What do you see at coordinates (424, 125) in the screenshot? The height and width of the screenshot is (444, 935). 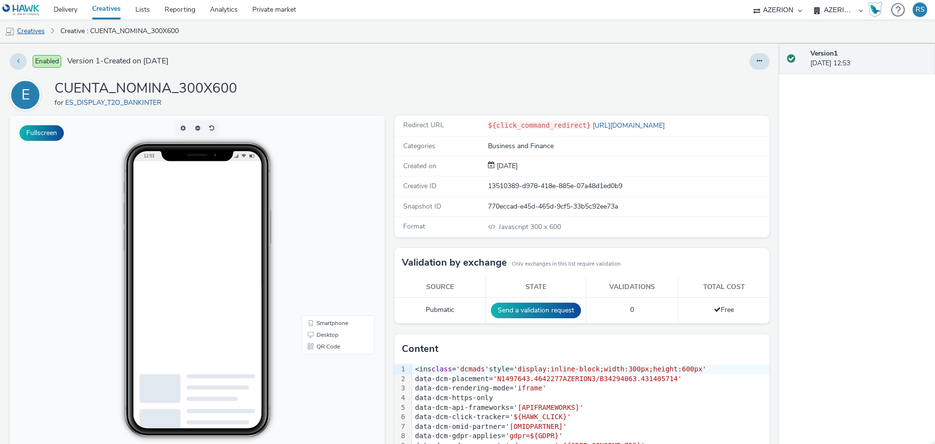 I see `span: Redirect URL` at bounding box center [424, 125].